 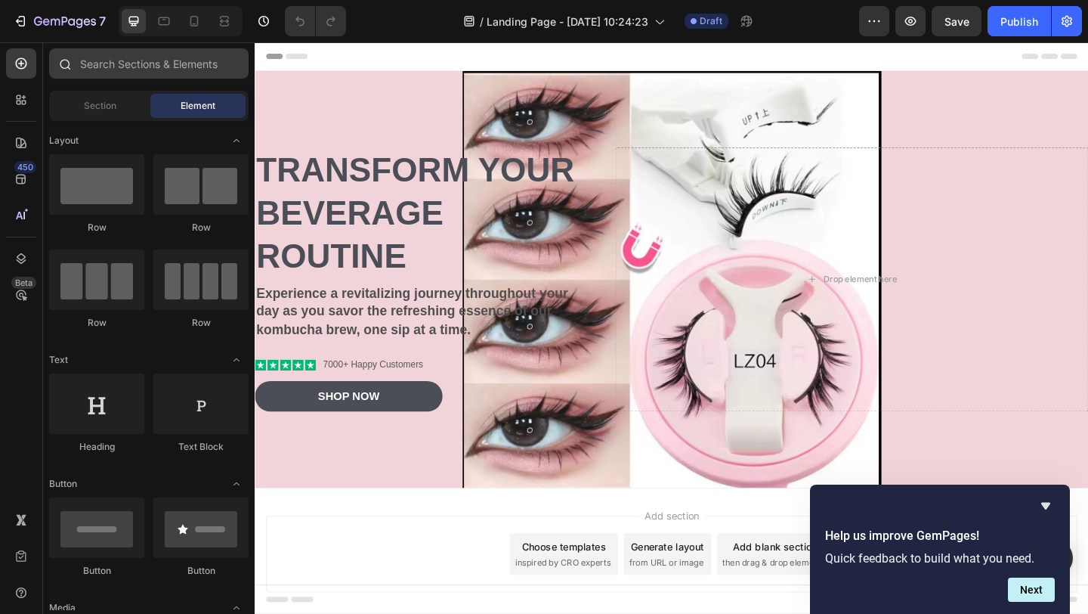 I want to click on div: Choose templates, so click(x=336, y=548).